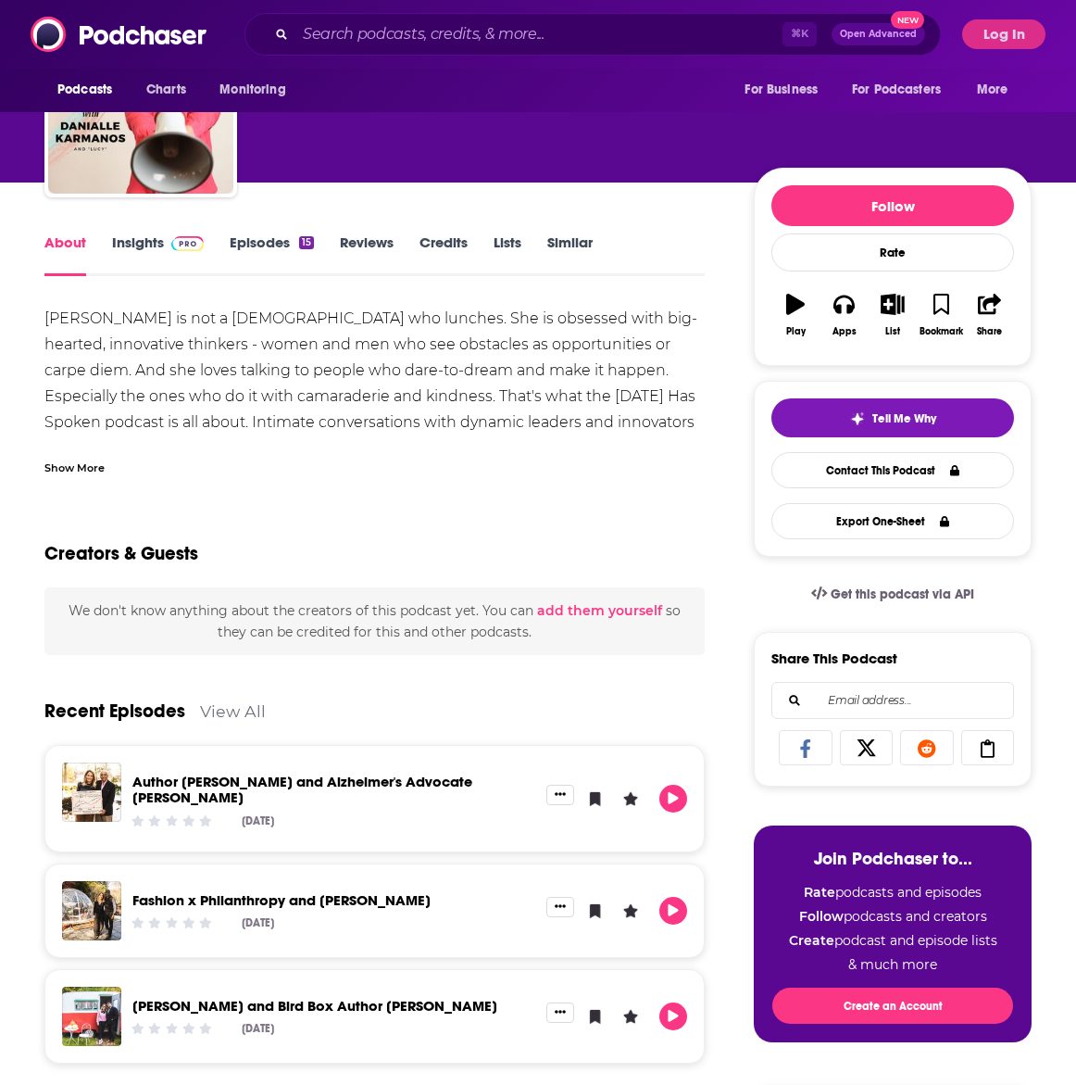 This screenshot has width=1076, height=1085. Describe the element at coordinates (539, 34) in the screenshot. I see `input: Search podcasts, credits, & more...` at that location.